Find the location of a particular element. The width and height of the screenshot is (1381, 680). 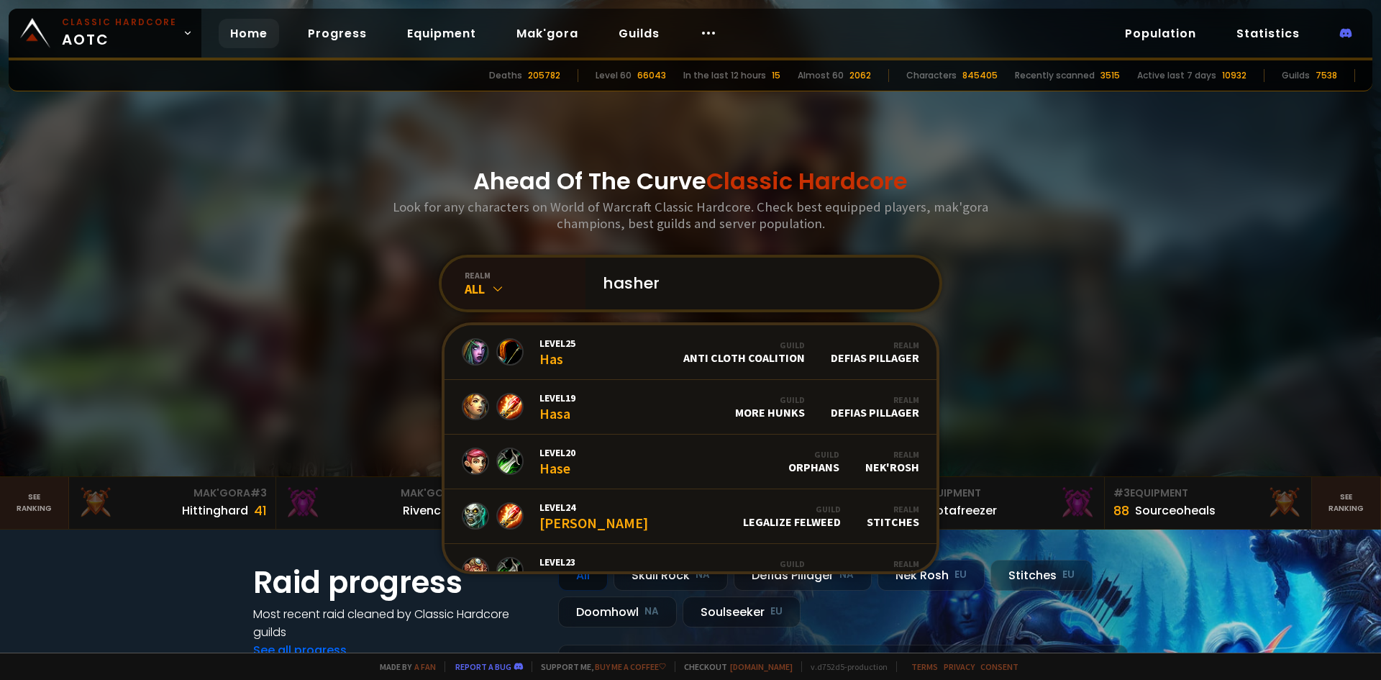

a: Level19HasaGuildMORE HUNKSRealmDefias Pillager is located at coordinates (691, 407).